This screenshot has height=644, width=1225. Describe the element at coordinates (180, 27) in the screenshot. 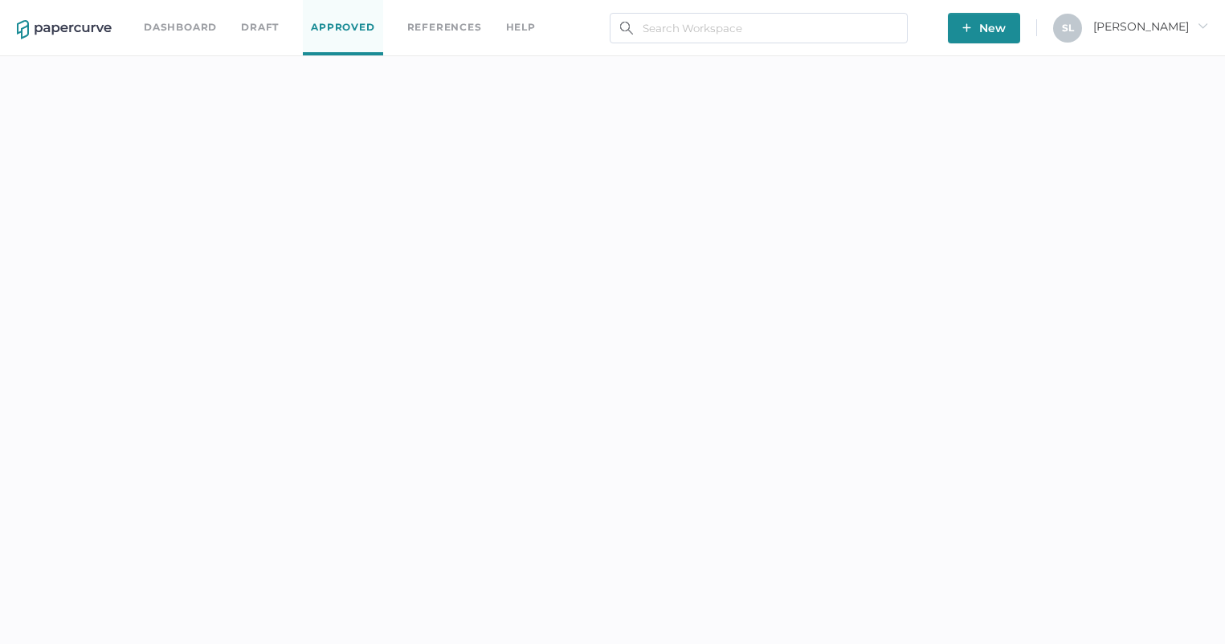

I see `a: Dashboard` at that location.